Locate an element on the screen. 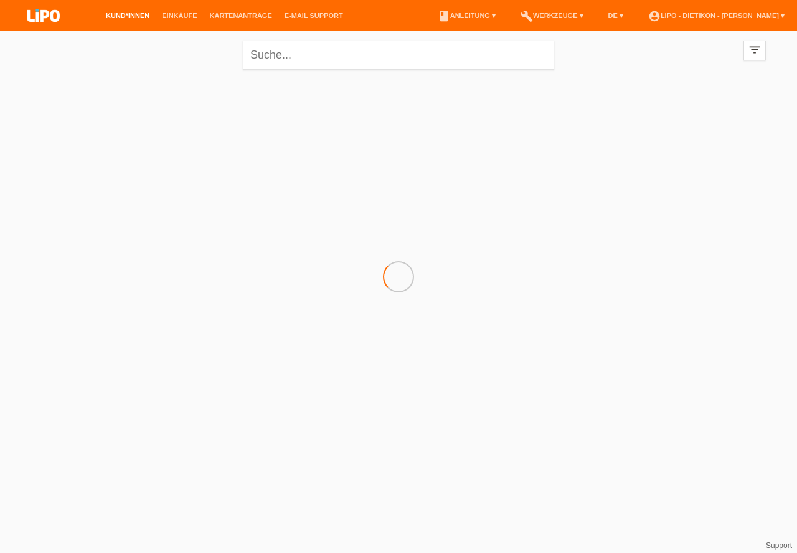 The width and height of the screenshot is (797, 553). a: DE ▾ is located at coordinates (616, 16).